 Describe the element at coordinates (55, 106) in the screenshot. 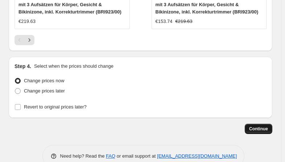

I see `span: Revert to original prices later?` at that location.